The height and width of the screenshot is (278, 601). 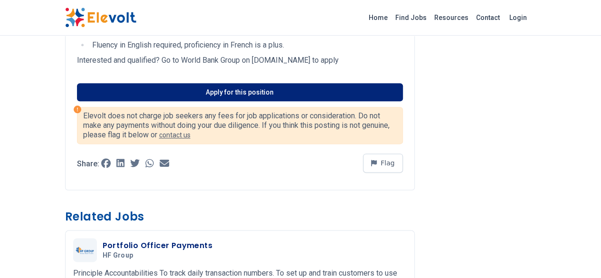 What do you see at coordinates (118, 255) in the screenshot?
I see `span: HF Group` at bounding box center [118, 255].